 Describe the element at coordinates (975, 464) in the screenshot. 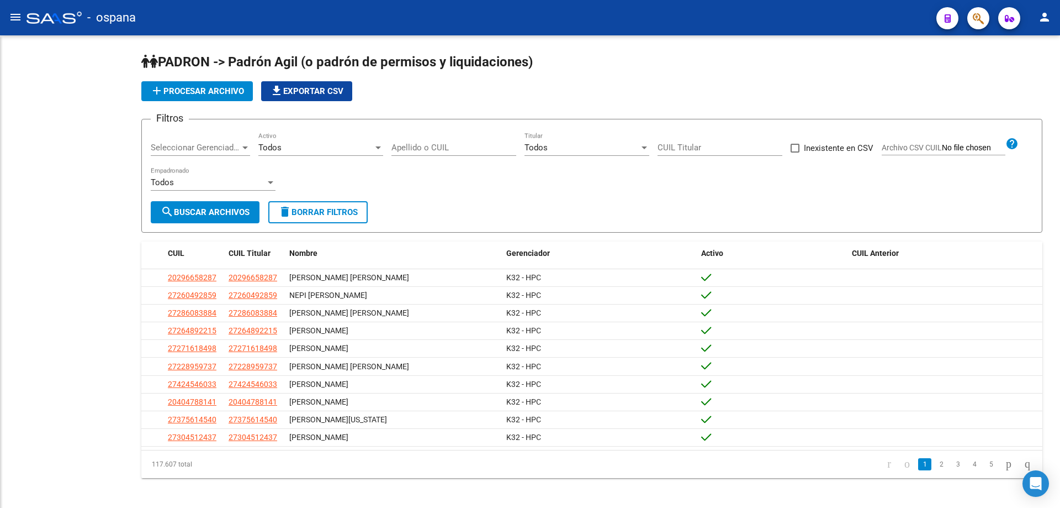

I see `li: page 4` at that location.